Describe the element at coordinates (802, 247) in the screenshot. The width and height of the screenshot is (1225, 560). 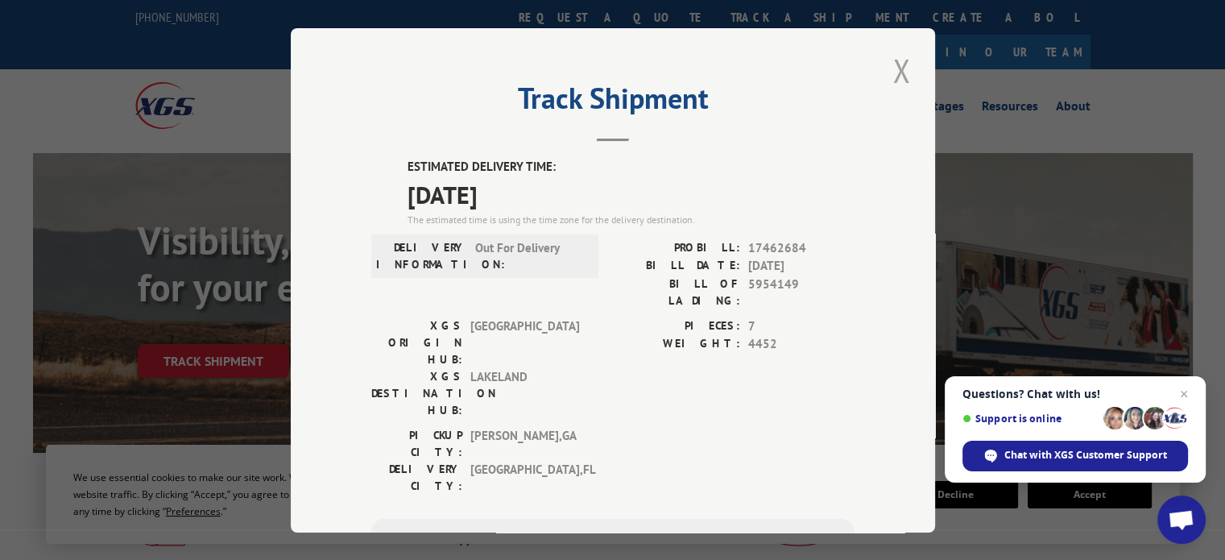
I see `span: 17462684` at that location.